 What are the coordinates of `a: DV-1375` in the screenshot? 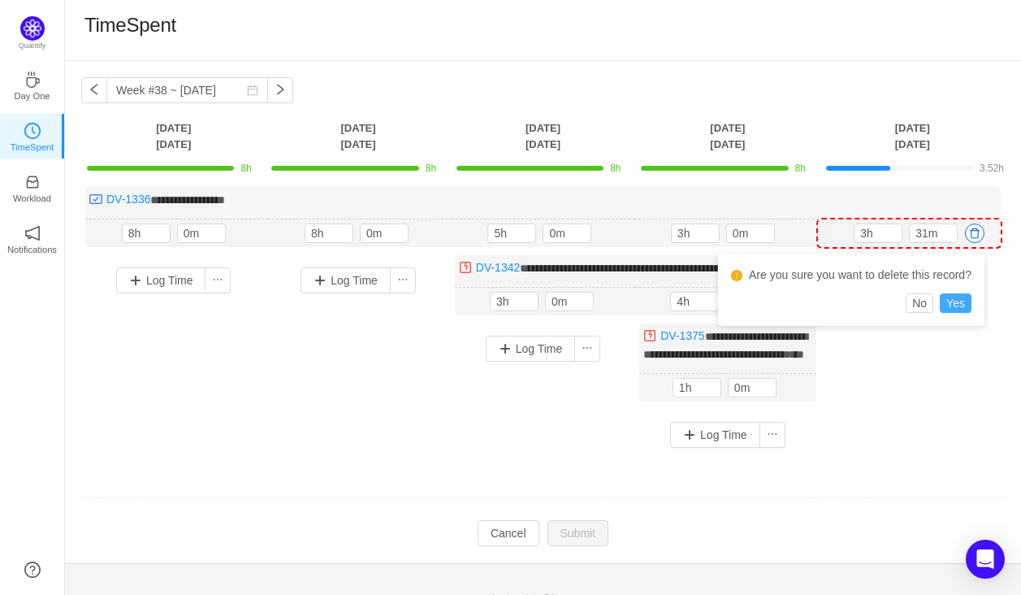 It's located at (682, 335).